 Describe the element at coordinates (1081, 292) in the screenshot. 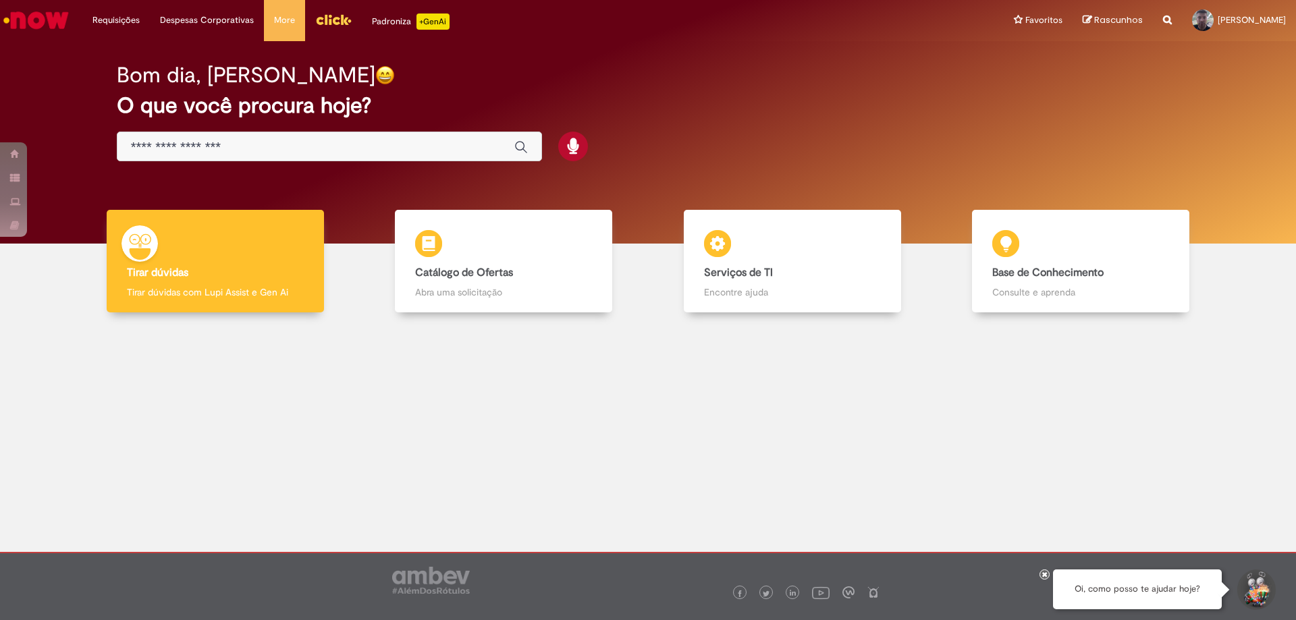

I see `p: Consulte e aprenda` at that location.